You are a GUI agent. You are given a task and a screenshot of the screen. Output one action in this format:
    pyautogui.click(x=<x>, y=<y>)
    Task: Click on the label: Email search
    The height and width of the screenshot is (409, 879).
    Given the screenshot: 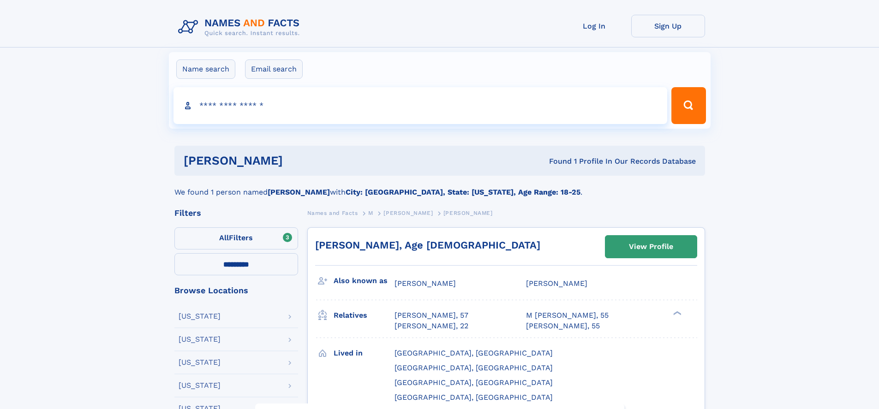 What is the action you would take?
    pyautogui.click(x=274, y=69)
    